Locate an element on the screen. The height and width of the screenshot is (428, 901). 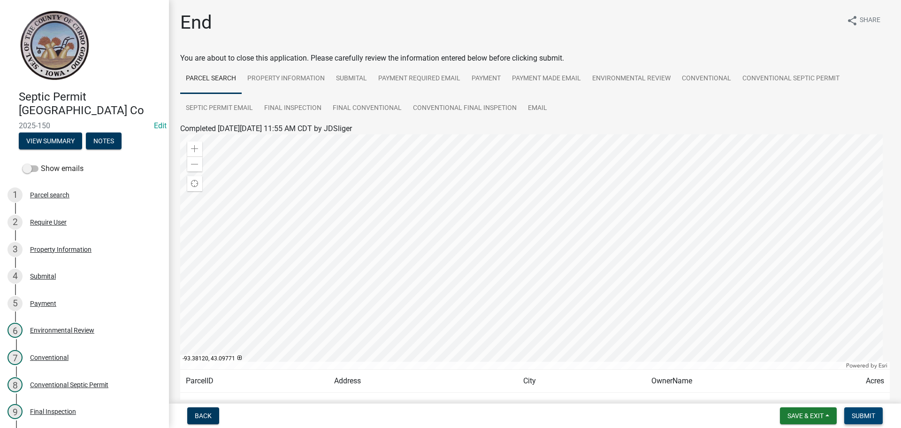
div: 8 is located at coordinates (15, 384).